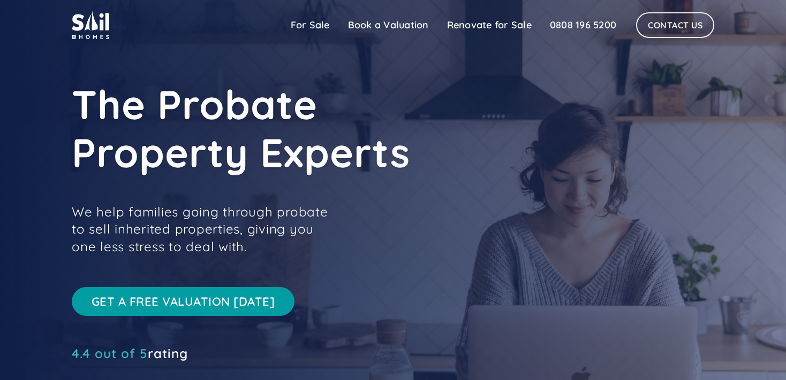 This screenshot has height=380, width=786. Describe the element at coordinates (583, 25) in the screenshot. I see `a: 0808 196 5200` at that location.